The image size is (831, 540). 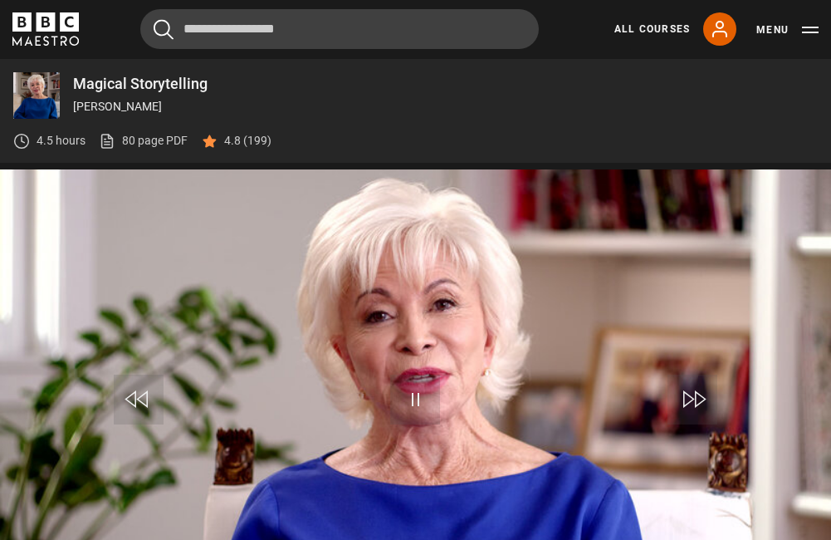 I want to click on a: All Courses, so click(x=652, y=29).